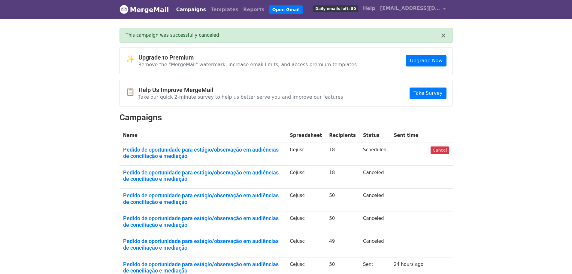  What do you see at coordinates (375, 135) in the screenshot?
I see `th: Status` at bounding box center [375, 135].